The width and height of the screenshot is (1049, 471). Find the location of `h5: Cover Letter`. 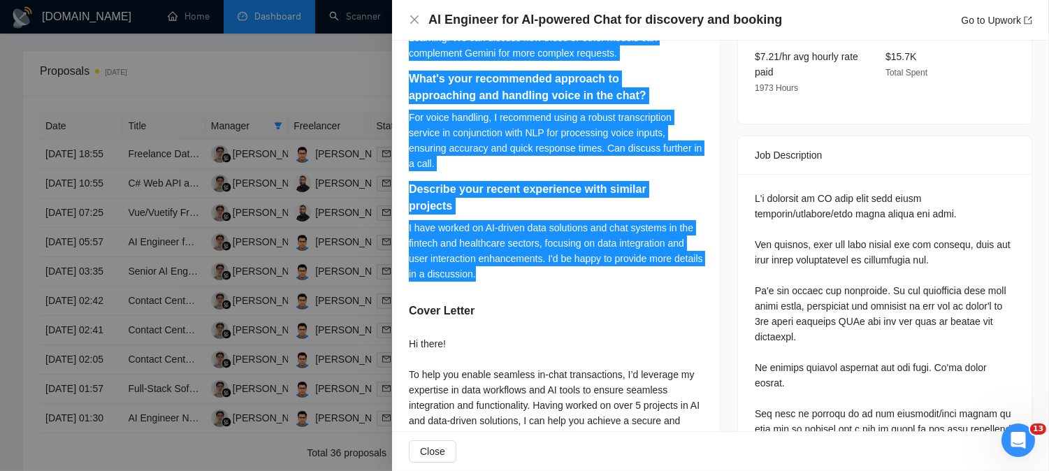

h5: Cover Letter is located at coordinates (442, 311).